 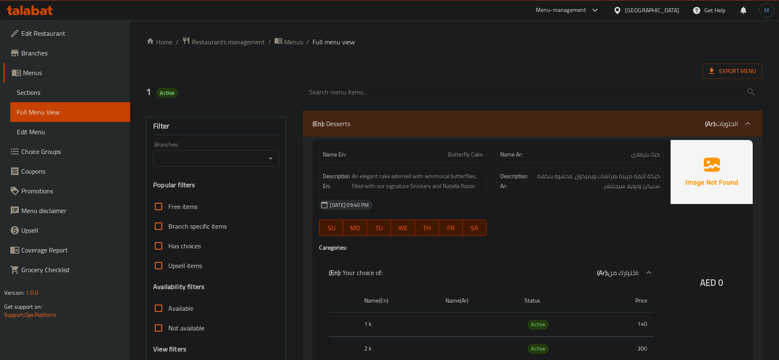 I want to click on div: (En): Desserts(Ar):الحلويات, so click(x=533, y=124).